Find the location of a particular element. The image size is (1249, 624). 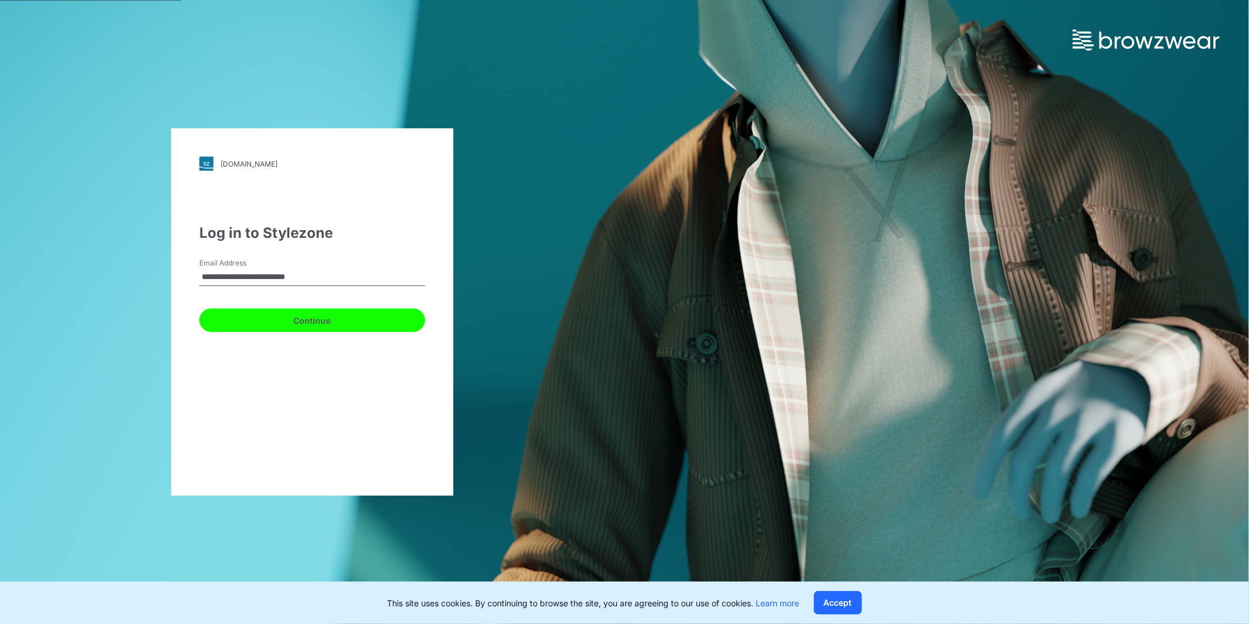

button: Continue is located at coordinates (312, 320).